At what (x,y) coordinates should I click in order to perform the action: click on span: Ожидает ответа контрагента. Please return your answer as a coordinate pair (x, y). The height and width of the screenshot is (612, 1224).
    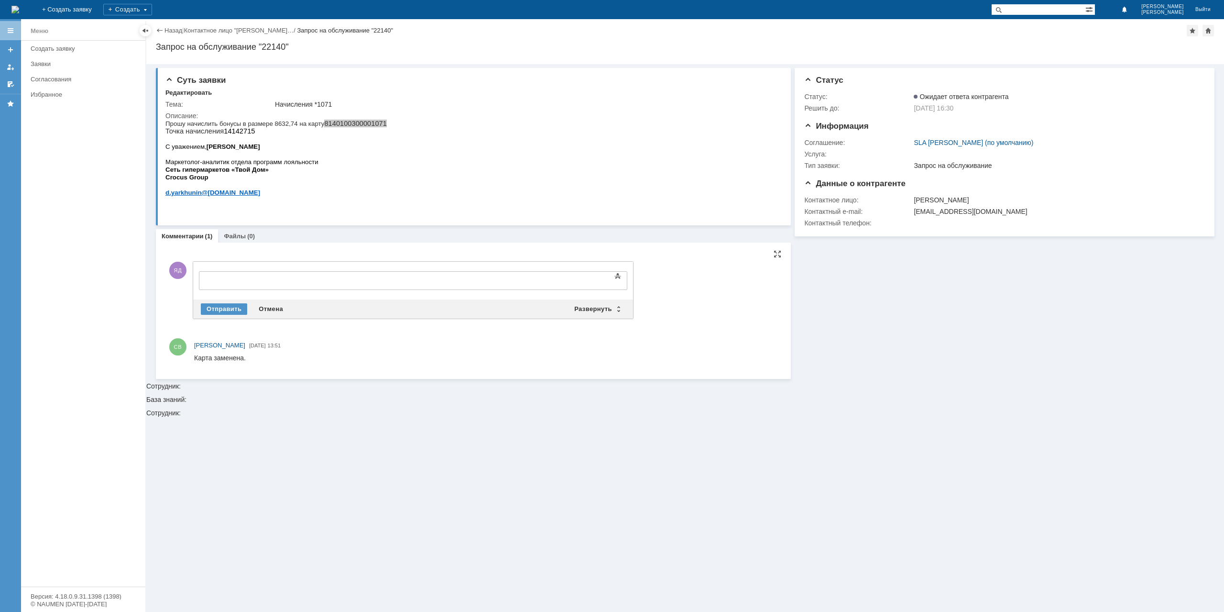
    Looking at the image, I should click on (961, 97).